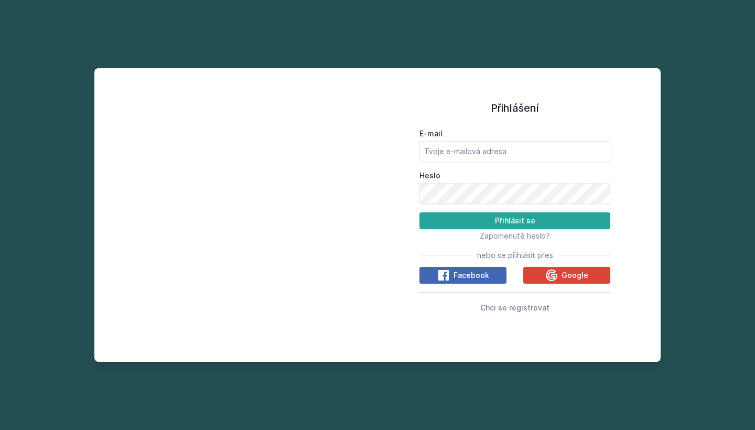 The height and width of the screenshot is (430, 755). I want to click on button: Chci se registrovat, so click(515, 307).